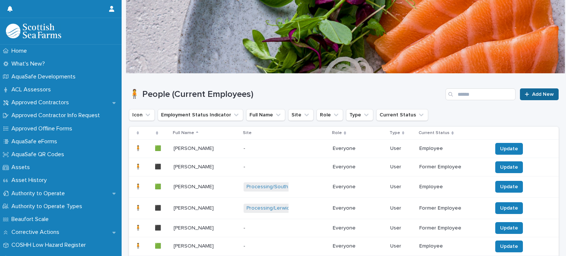  Describe the element at coordinates (57, 115) in the screenshot. I see `p: Approved Contractor Info Request` at that location.